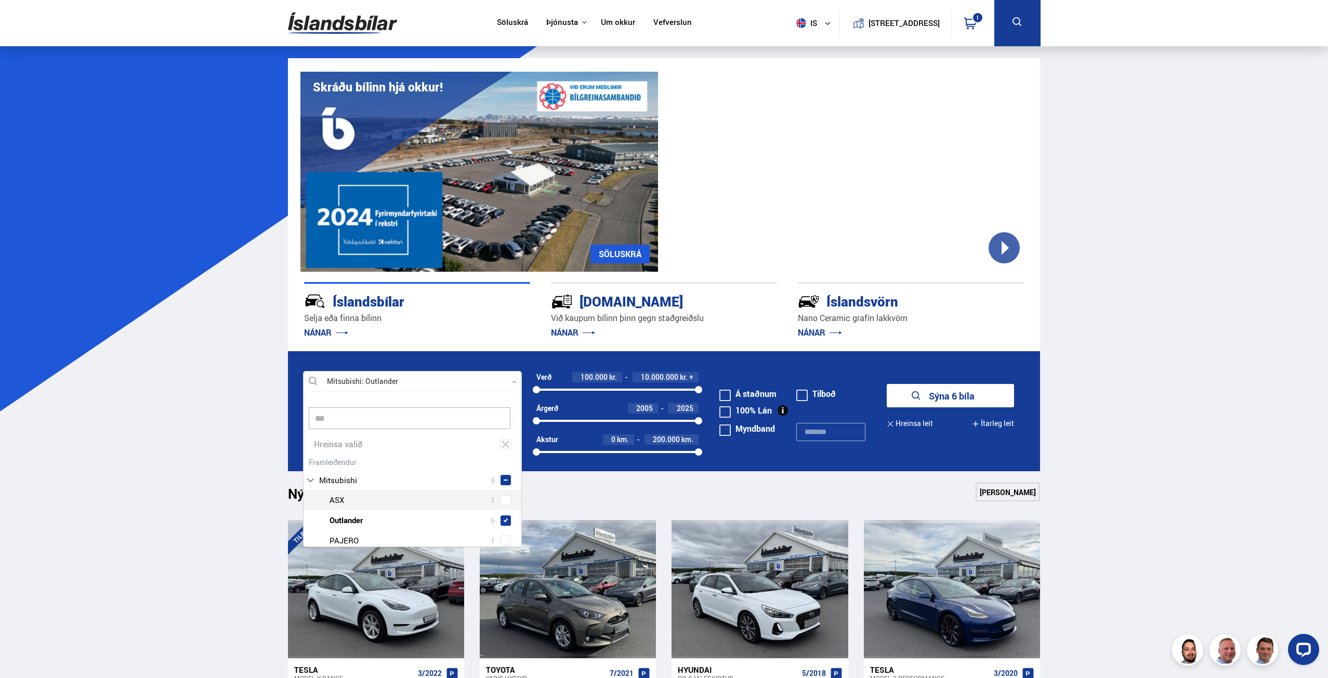 The height and width of the screenshot is (678, 1328). Describe the element at coordinates (892, 300) in the screenshot. I see `div: Íslandsvörn` at that location.